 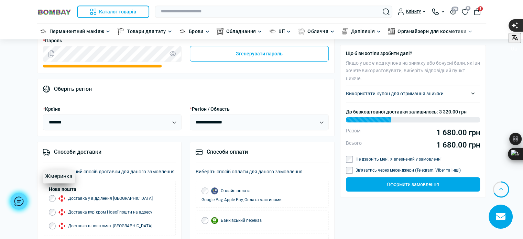 What do you see at coordinates (196, 31) in the screenshot?
I see `a: Брови` at bounding box center [196, 31].